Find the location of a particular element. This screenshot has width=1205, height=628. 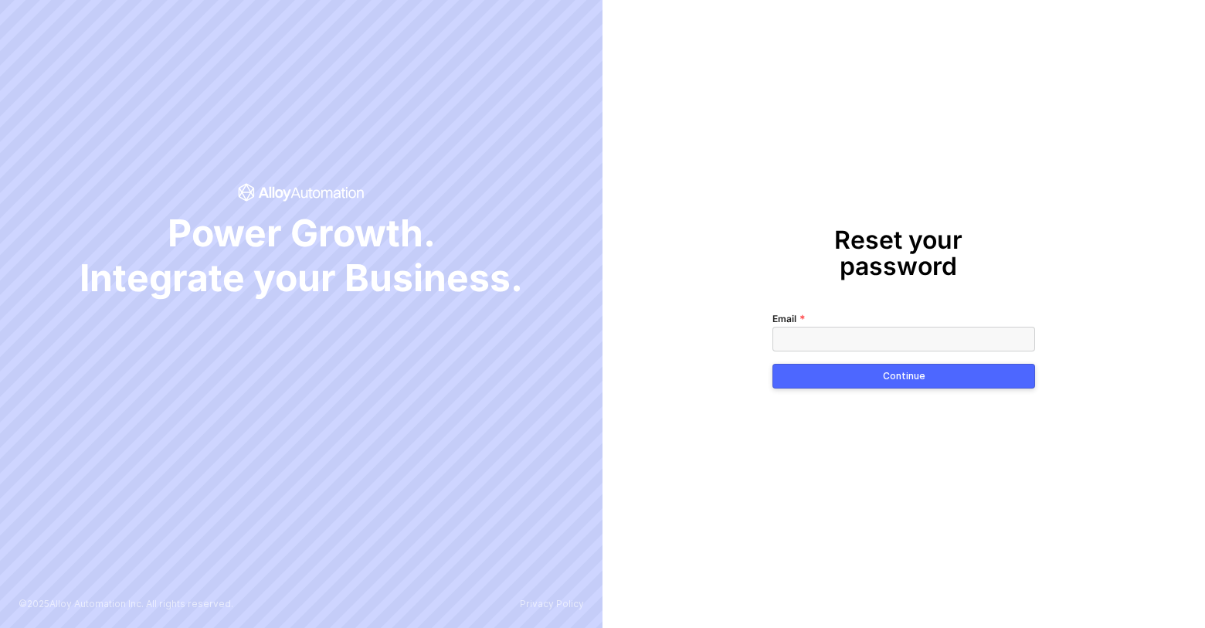

h1: Reset your password is located at coordinates (898, 253).